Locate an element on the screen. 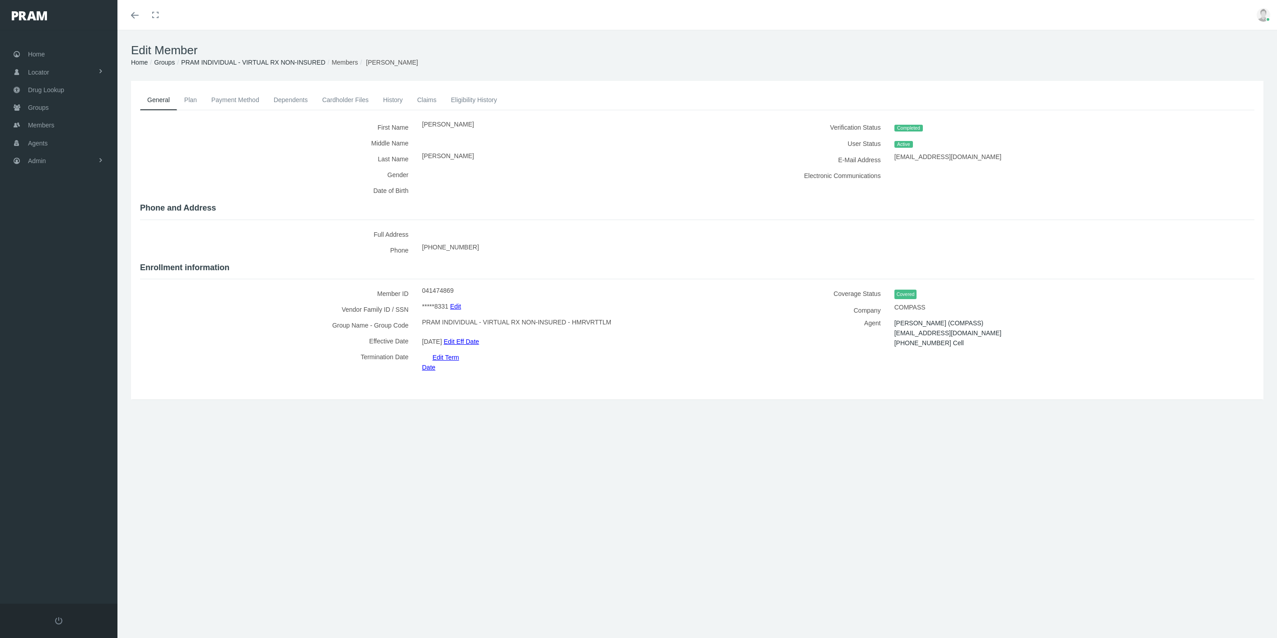 Image resolution: width=1277 pixels, height=638 pixels. label: Member ID is located at coordinates (277, 293).